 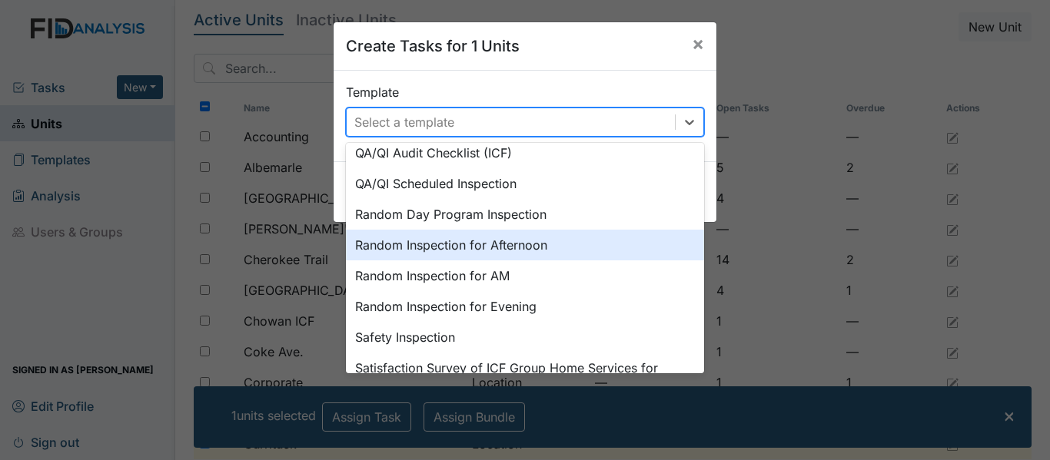 I want to click on div: Safety Inspection, so click(x=525, y=337).